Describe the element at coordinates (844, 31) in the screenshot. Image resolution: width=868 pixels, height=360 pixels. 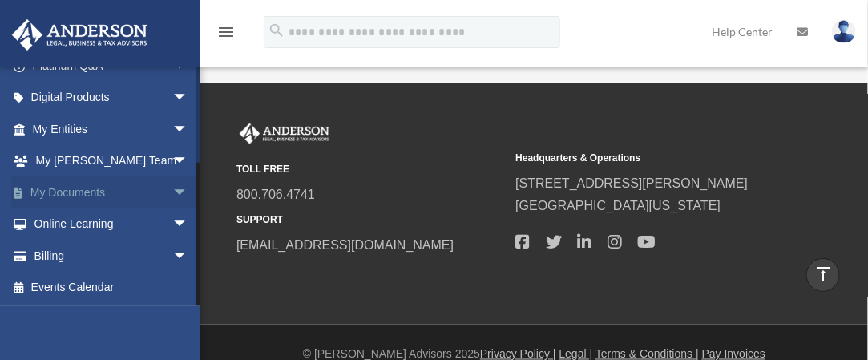
I see `img: User Pic` at that location.